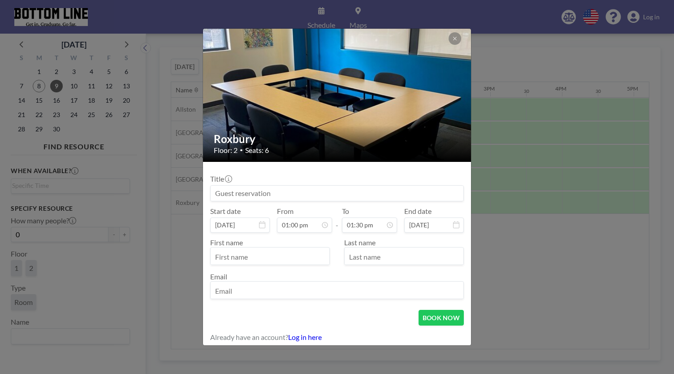  Describe the element at coordinates (404, 257) in the screenshot. I see `input: Last name` at that location.